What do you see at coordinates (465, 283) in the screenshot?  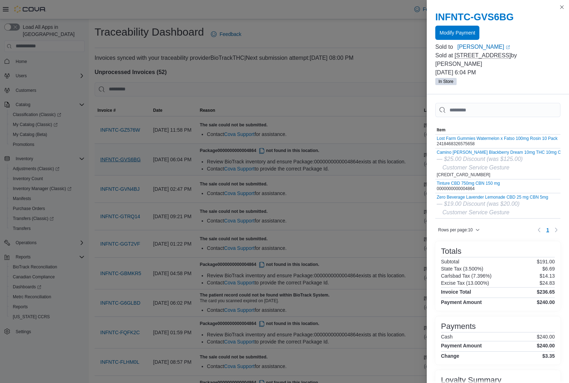 I see `h6: Excise Tax (13.000%)` at bounding box center [465, 283].